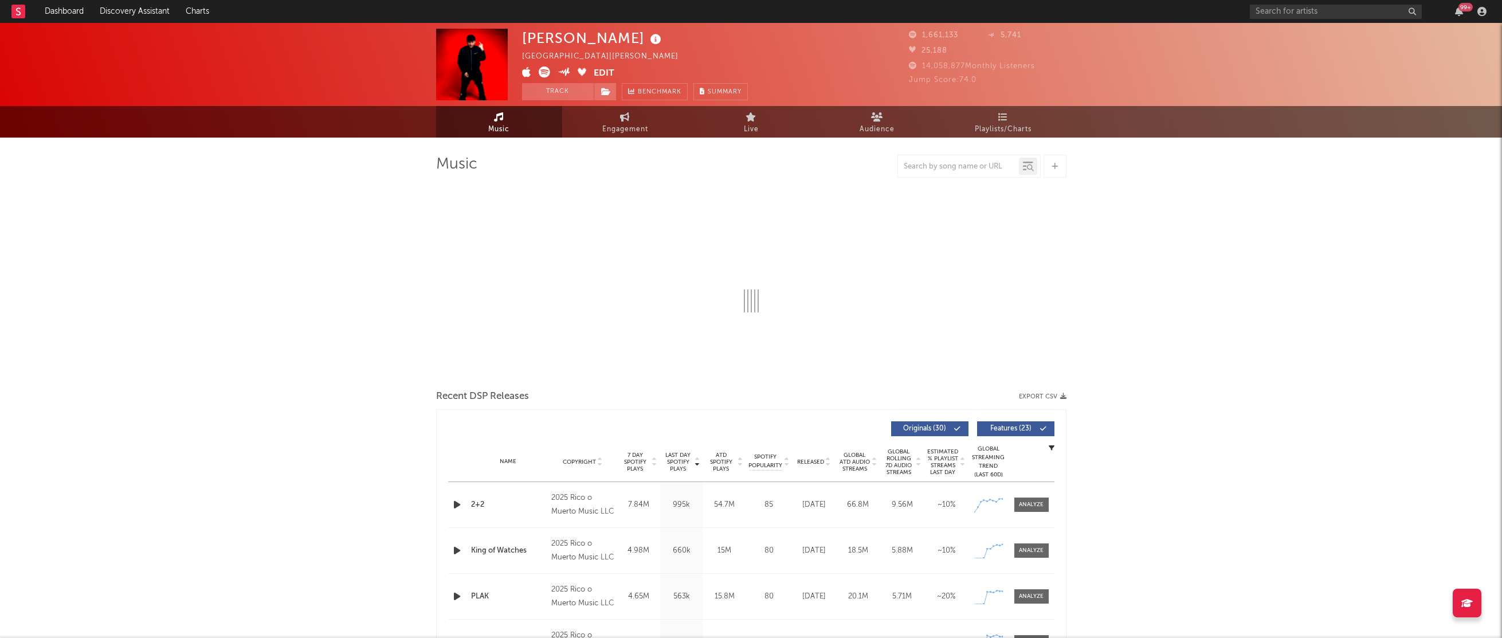 This screenshot has height=638, width=1502. What do you see at coordinates (854, 462) in the screenshot?
I see `span: Global ATD Audio Streams` at bounding box center [854, 462].